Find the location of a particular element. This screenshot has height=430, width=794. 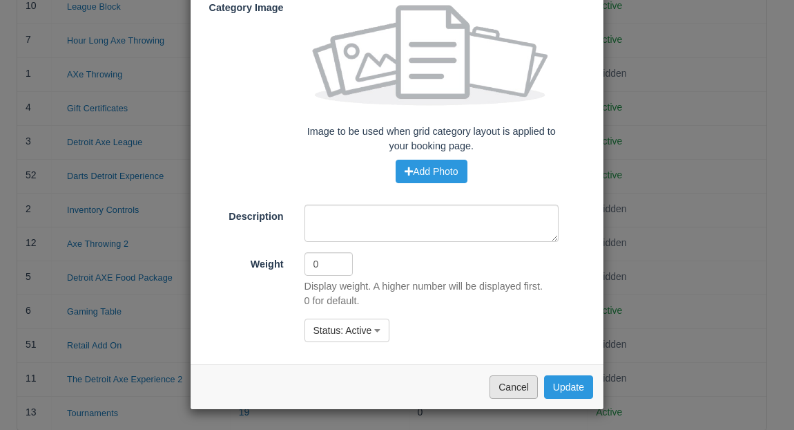

button: Update is located at coordinates (568, 387).